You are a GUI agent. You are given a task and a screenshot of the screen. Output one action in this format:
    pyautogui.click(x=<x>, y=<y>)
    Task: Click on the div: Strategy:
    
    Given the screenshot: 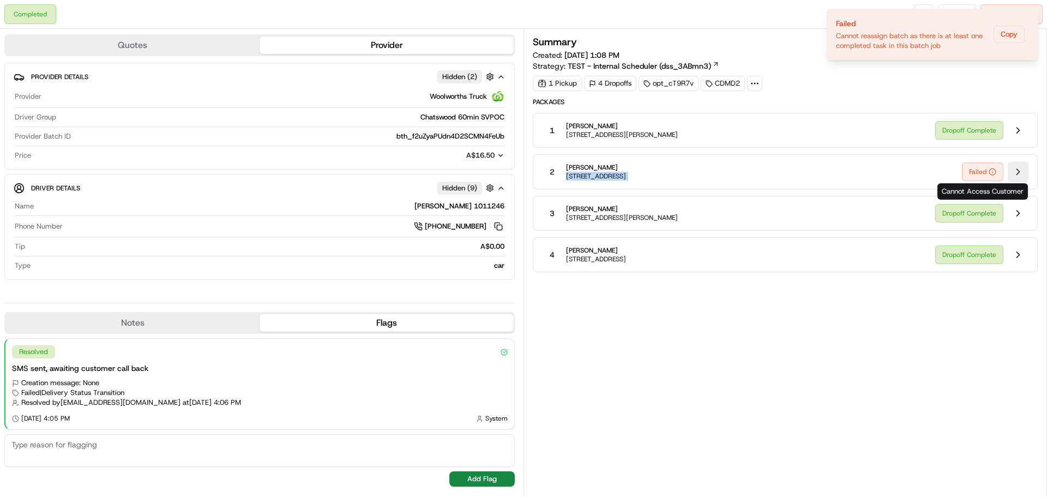 What is the action you would take?
    pyautogui.click(x=626, y=66)
    